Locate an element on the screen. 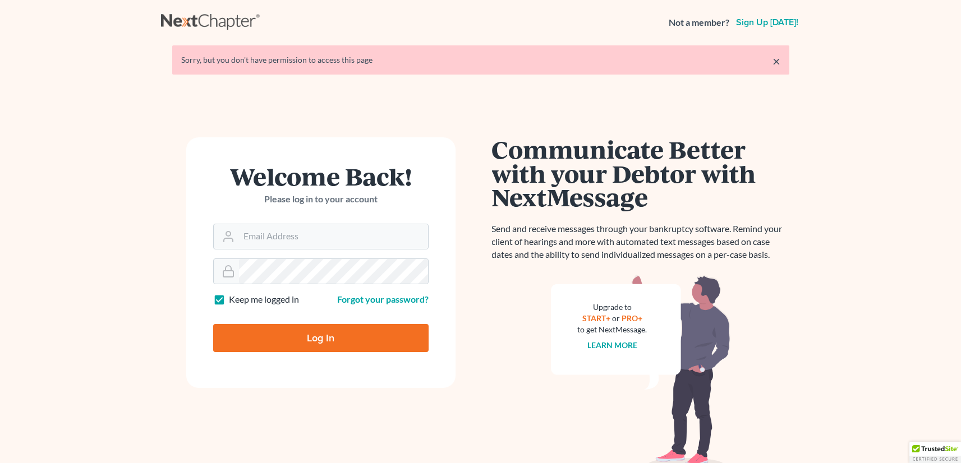 This screenshot has height=463, width=961. input: Log In is located at coordinates (321, 338).